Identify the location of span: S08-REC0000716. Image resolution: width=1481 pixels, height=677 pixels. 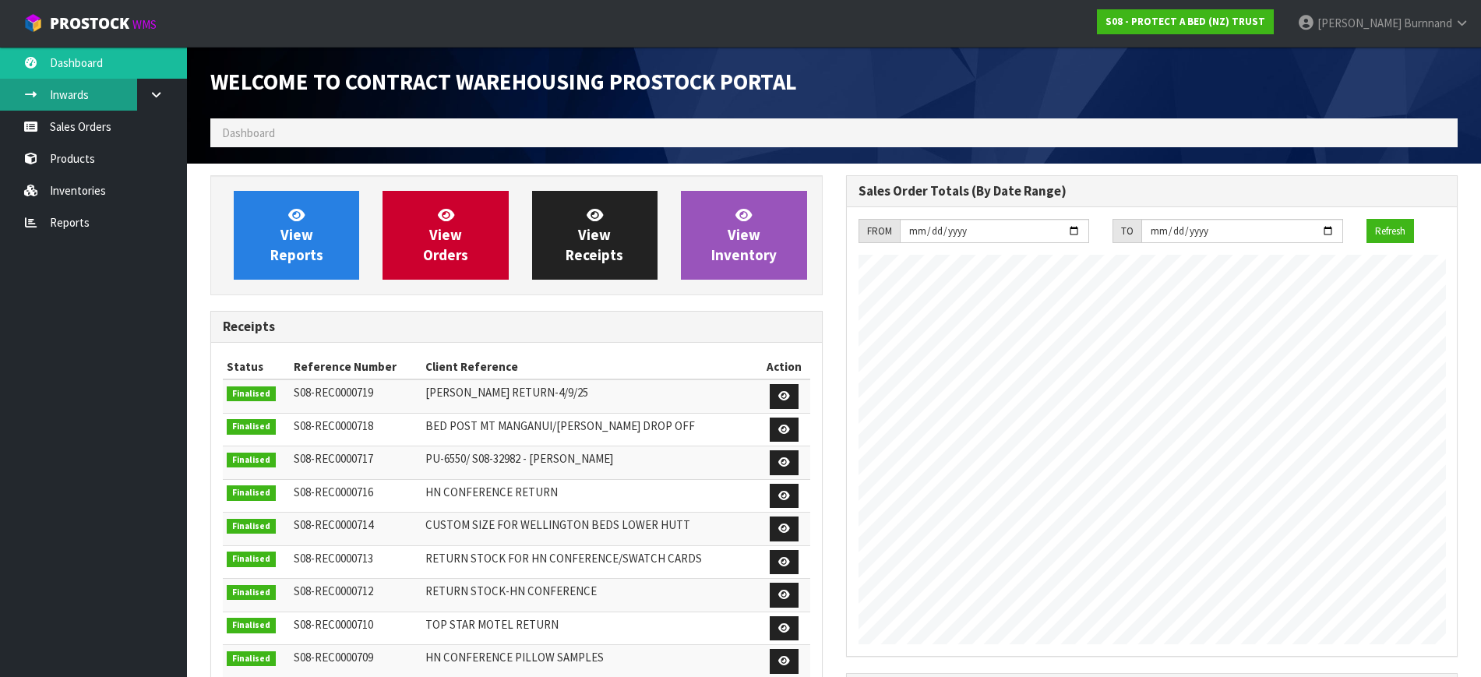
(333, 491).